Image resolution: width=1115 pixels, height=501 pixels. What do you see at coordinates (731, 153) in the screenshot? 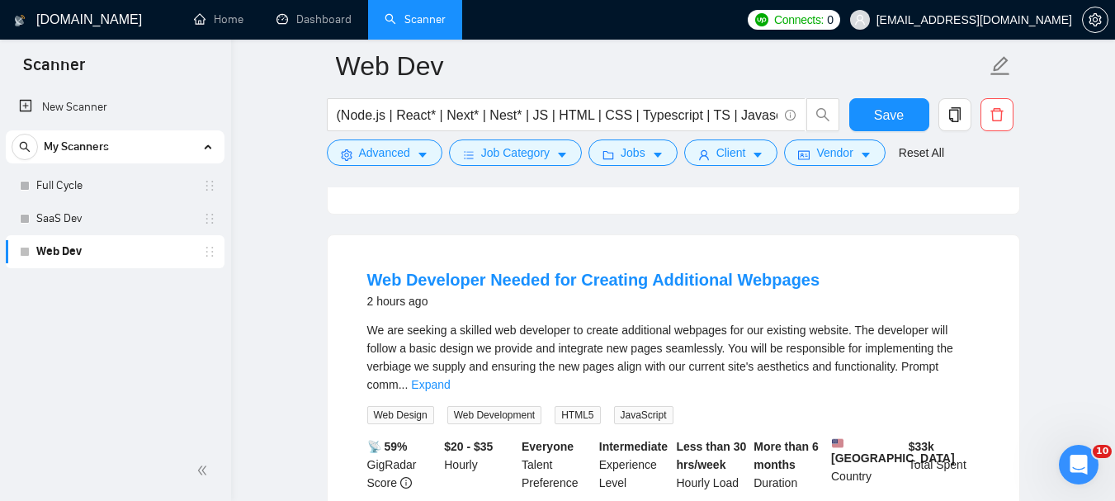
I see `span: Client` at bounding box center [731, 153].